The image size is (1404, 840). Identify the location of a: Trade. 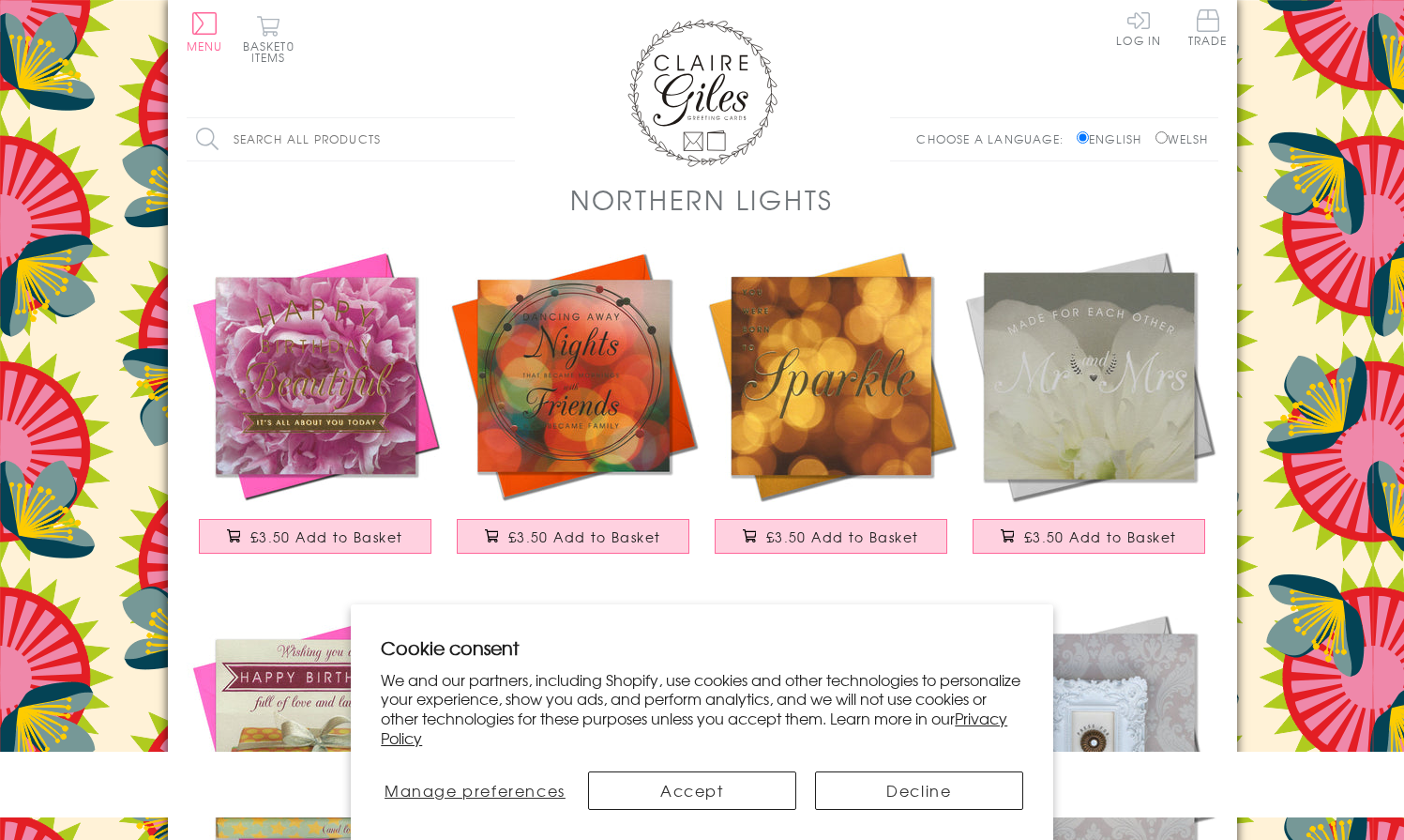
(1208, 29).